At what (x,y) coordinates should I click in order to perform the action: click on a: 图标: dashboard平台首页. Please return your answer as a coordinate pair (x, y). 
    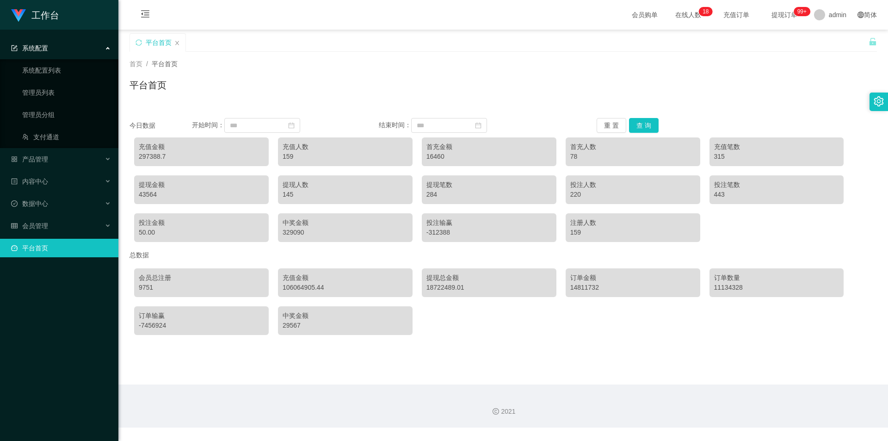
    Looking at the image, I should click on (61, 248).